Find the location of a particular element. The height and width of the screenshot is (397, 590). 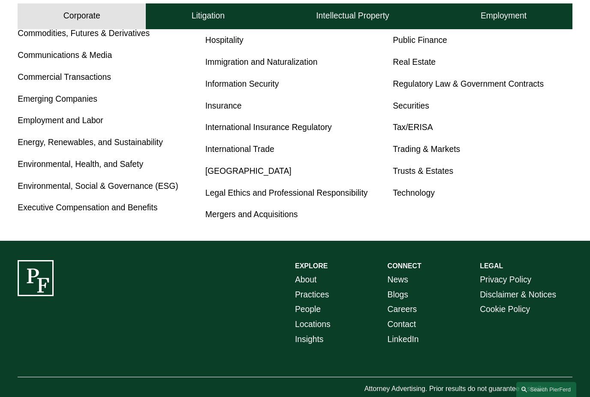

a: Insurance is located at coordinates (224, 106).